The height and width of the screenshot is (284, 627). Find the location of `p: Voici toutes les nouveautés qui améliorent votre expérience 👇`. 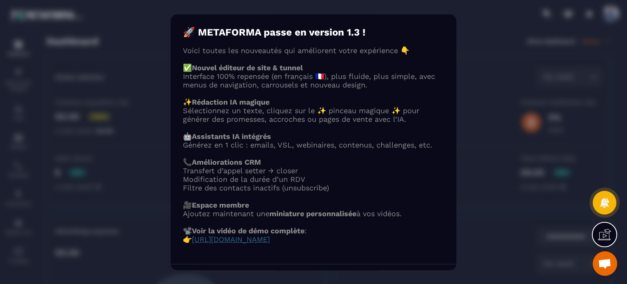

p: Voici toutes les nouveautés qui améliorent votre expérience 👇 is located at coordinates (314, 50).